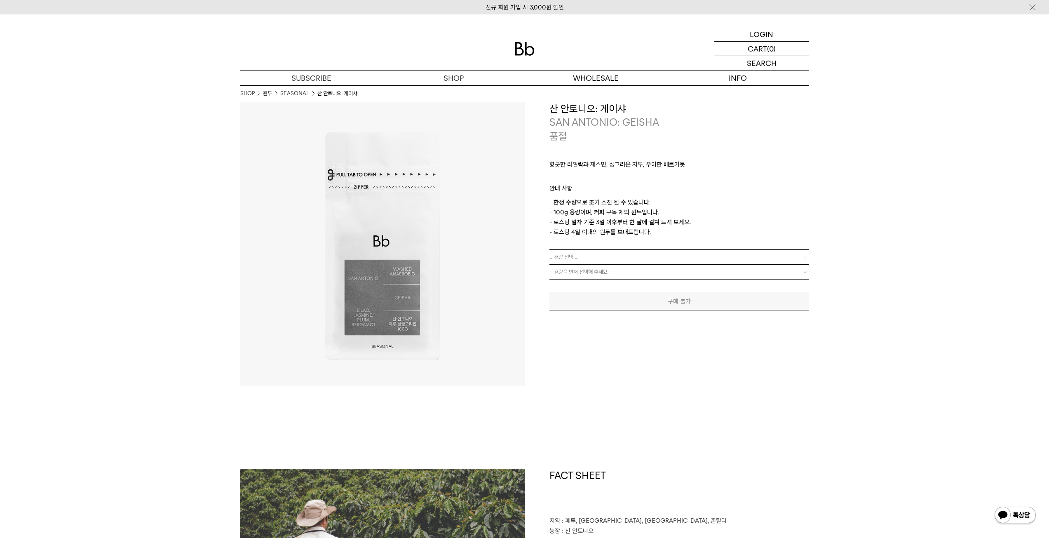 This screenshot has height=538, width=1049. I want to click on h1: FACT SHEET, so click(679, 492).